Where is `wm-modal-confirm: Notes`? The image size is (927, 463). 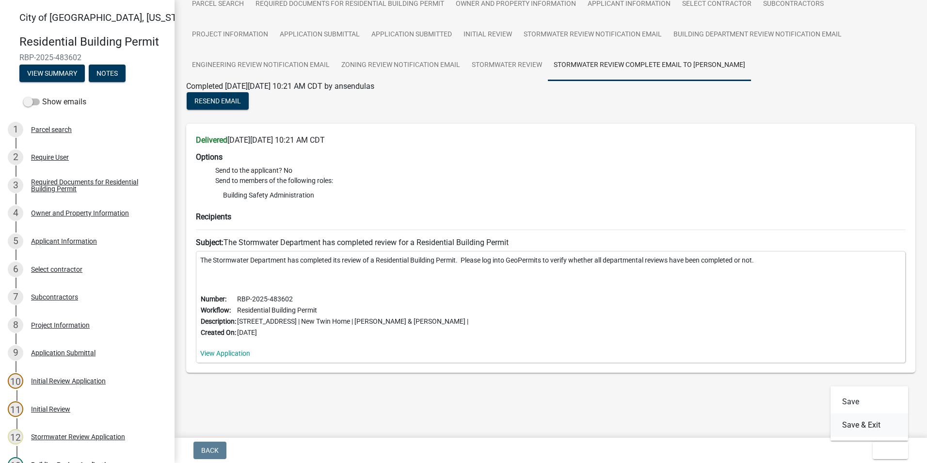 wm-modal-confirm: Notes is located at coordinates (107, 74).